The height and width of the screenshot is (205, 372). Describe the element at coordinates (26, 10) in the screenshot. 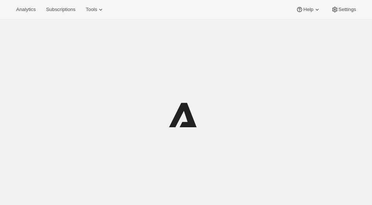

I see `button: Analytics` at that location.